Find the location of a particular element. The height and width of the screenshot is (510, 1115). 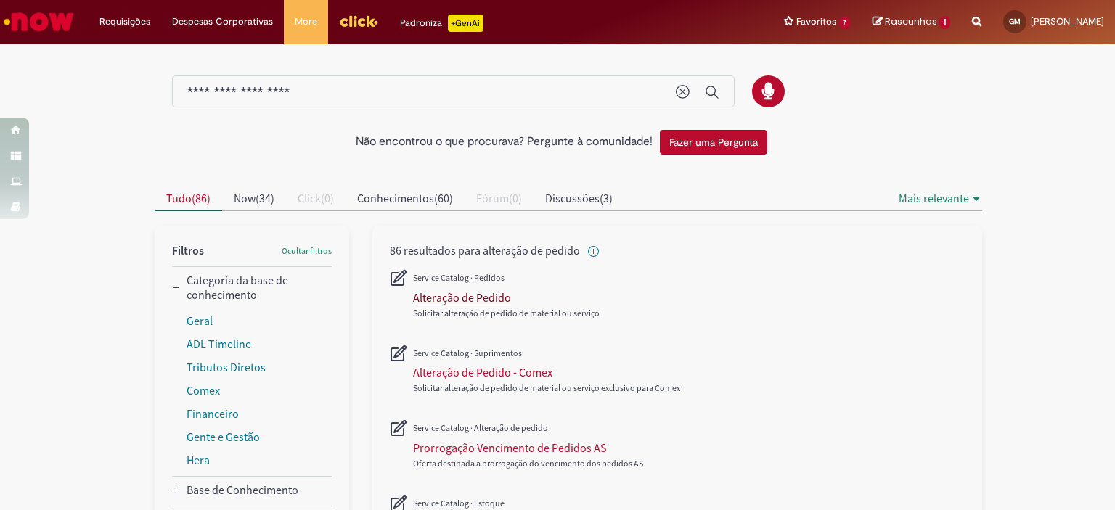

span: More is located at coordinates (305, 22).